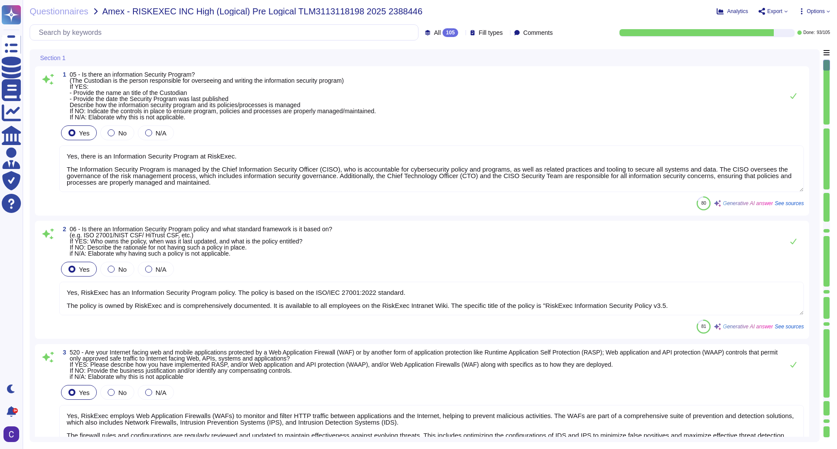 This screenshot has height=449, width=837. What do you see at coordinates (223, 96) in the screenshot?
I see `span: 05 - Is there an information Security Program? (The Custodian is the person responsible for overs...` at bounding box center [223, 96].